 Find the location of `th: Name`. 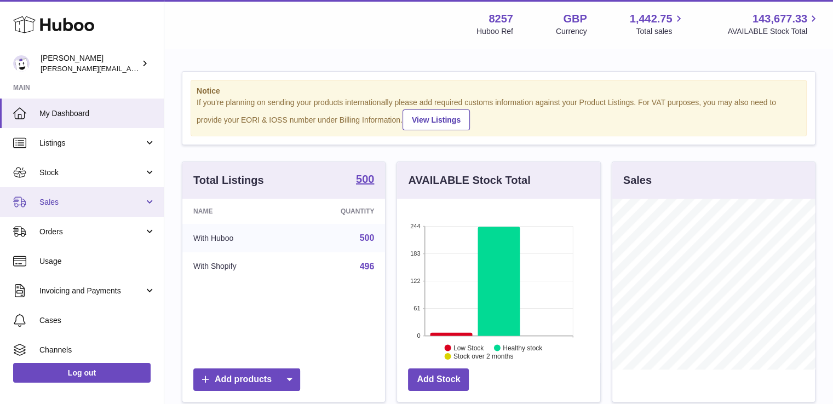

th: Name is located at coordinates (237, 211).